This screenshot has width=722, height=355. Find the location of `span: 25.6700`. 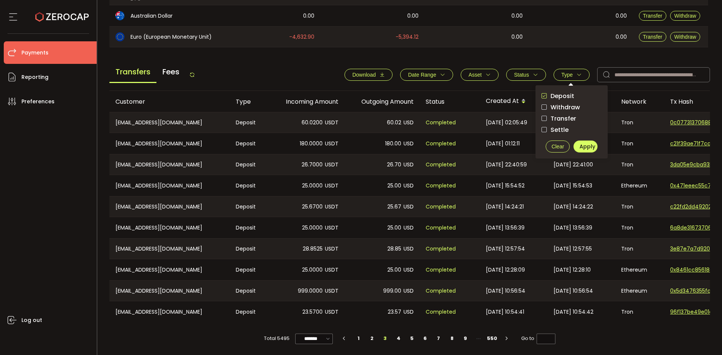

span: 25.6700 is located at coordinates (312, 207).